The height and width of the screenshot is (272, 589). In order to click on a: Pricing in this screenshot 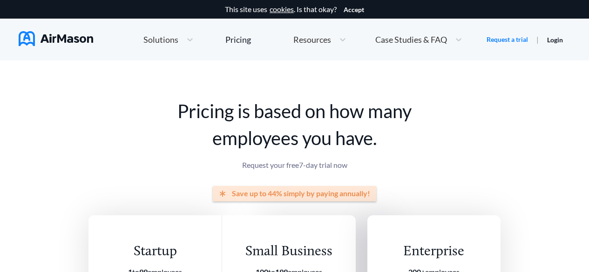, I will do `click(238, 40)`.